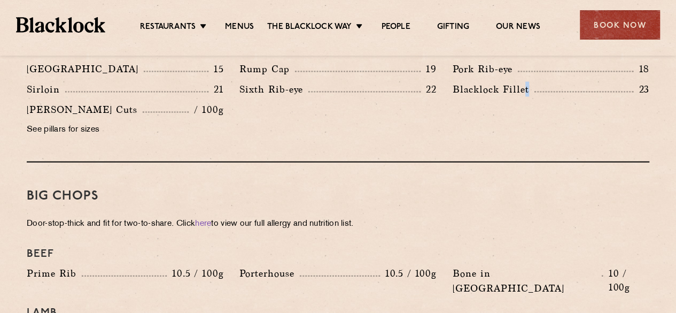 Image resolution: width=676 pixels, height=313 pixels. Describe the element at coordinates (239, 28) in the screenshot. I see `a: Menus` at that location.